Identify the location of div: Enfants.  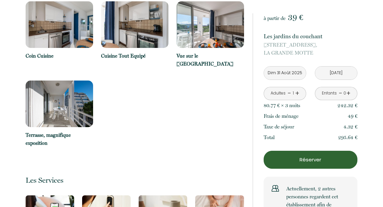
(329, 93).